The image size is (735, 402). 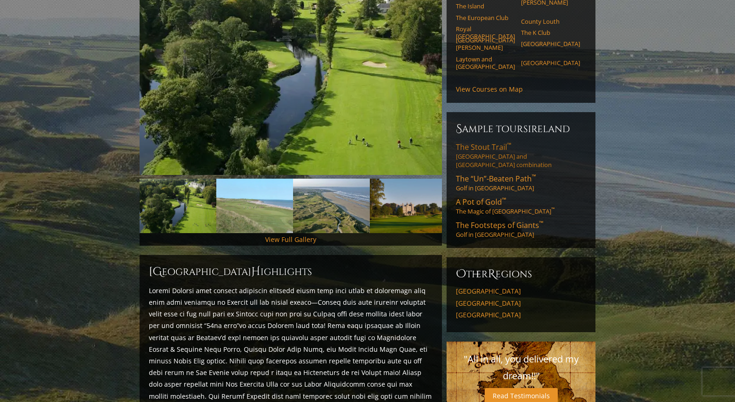 What do you see at coordinates (291, 239) in the screenshot?
I see `a: View Full Gallery` at bounding box center [291, 239].